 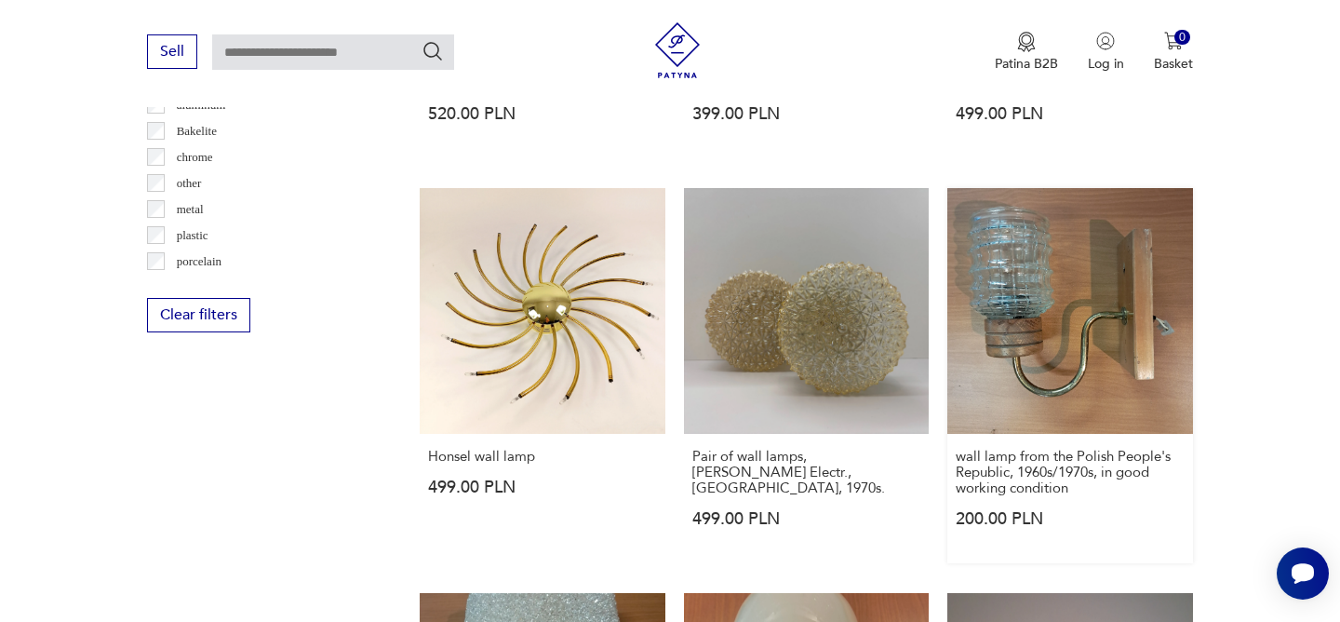 I want to click on a: Honsel wall lampHonsel wall lamp499.00 PLN, so click(x=542, y=375).